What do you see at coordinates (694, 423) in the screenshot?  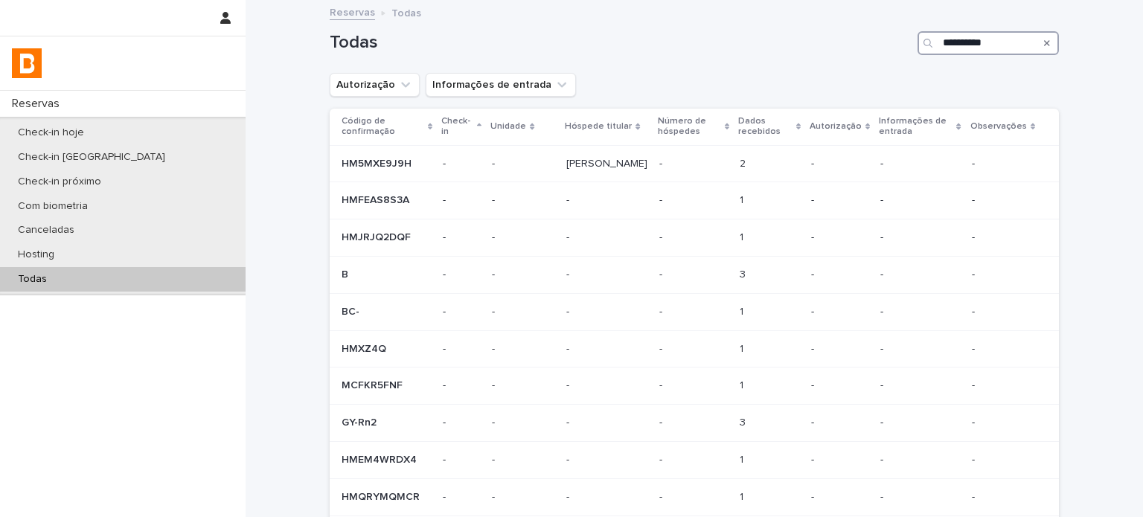 I see `tr: GY-Rn2GY-Rn2 --- -- -- 33 ---` at bounding box center [694, 423].